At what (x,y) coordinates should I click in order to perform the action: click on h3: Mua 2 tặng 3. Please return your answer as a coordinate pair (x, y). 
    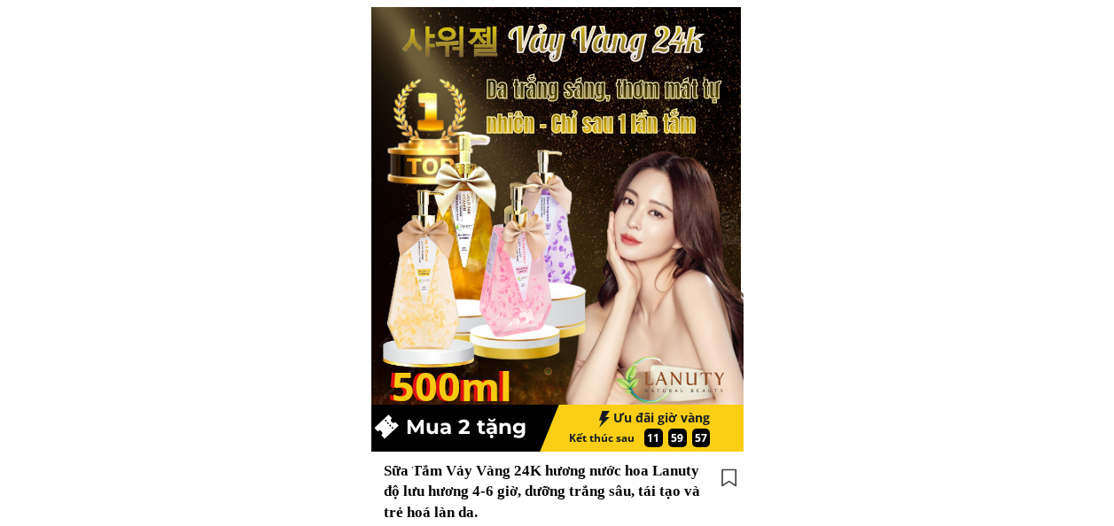
    Looking at the image, I should click on (475, 444).